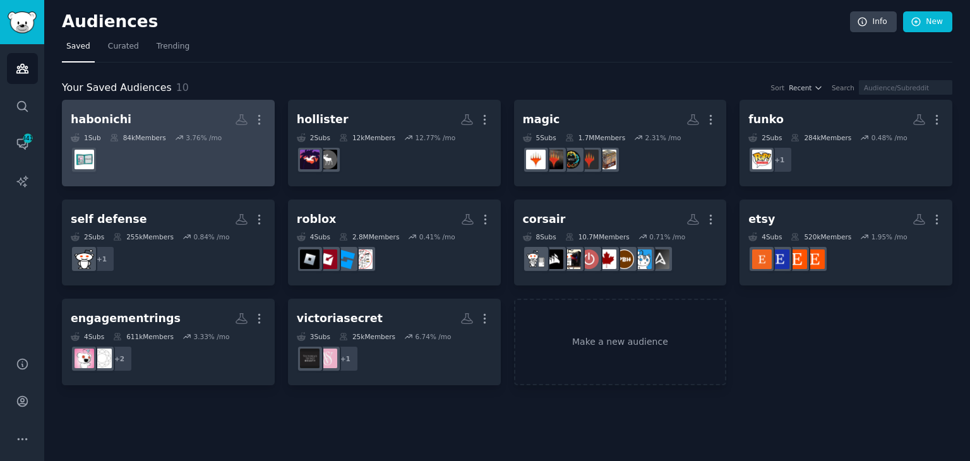 This screenshot has width=970, height=461. I want to click on img: buildmeapc, so click(641, 259).